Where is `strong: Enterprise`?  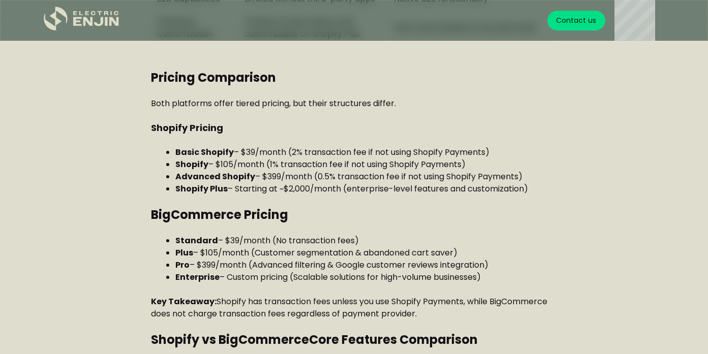
strong: Enterprise is located at coordinates (197, 277).